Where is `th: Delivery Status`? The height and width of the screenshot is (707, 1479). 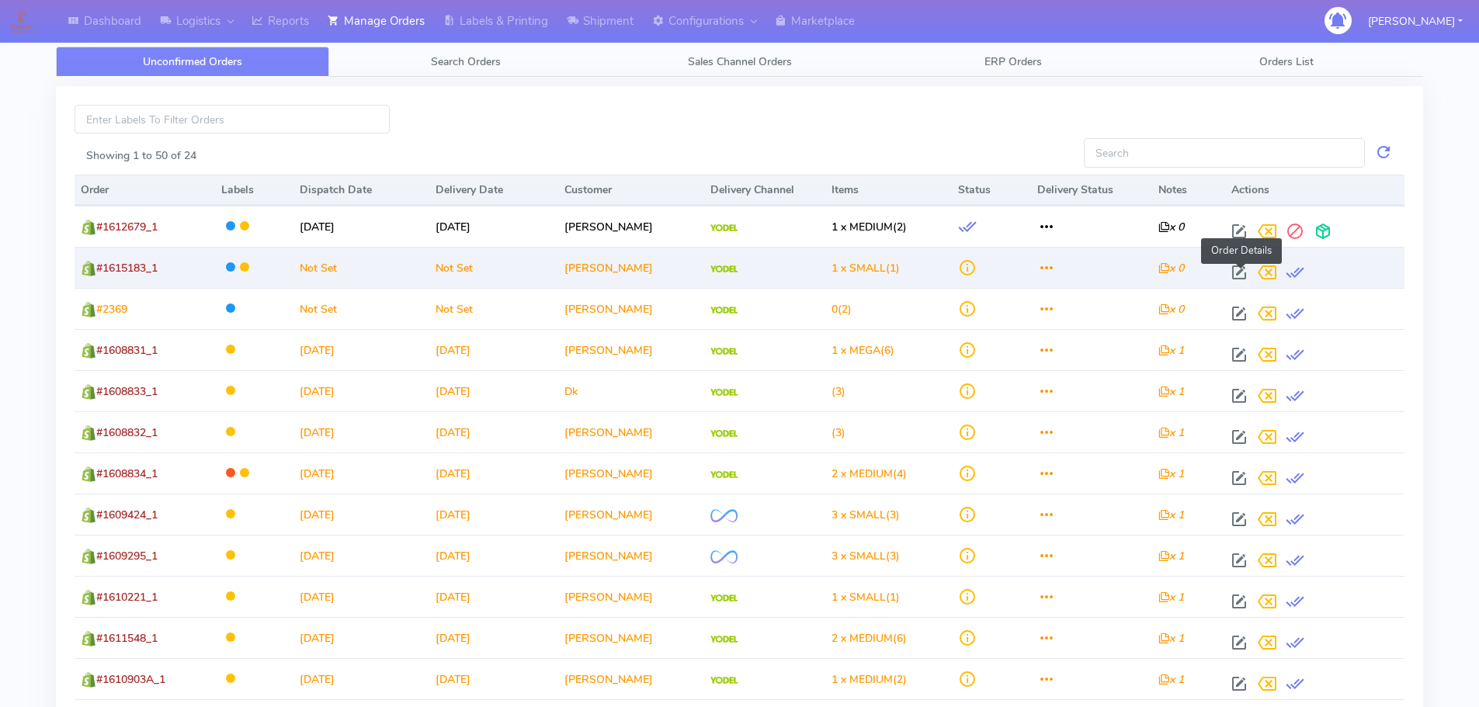
th: Delivery Status is located at coordinates (1092, 190).